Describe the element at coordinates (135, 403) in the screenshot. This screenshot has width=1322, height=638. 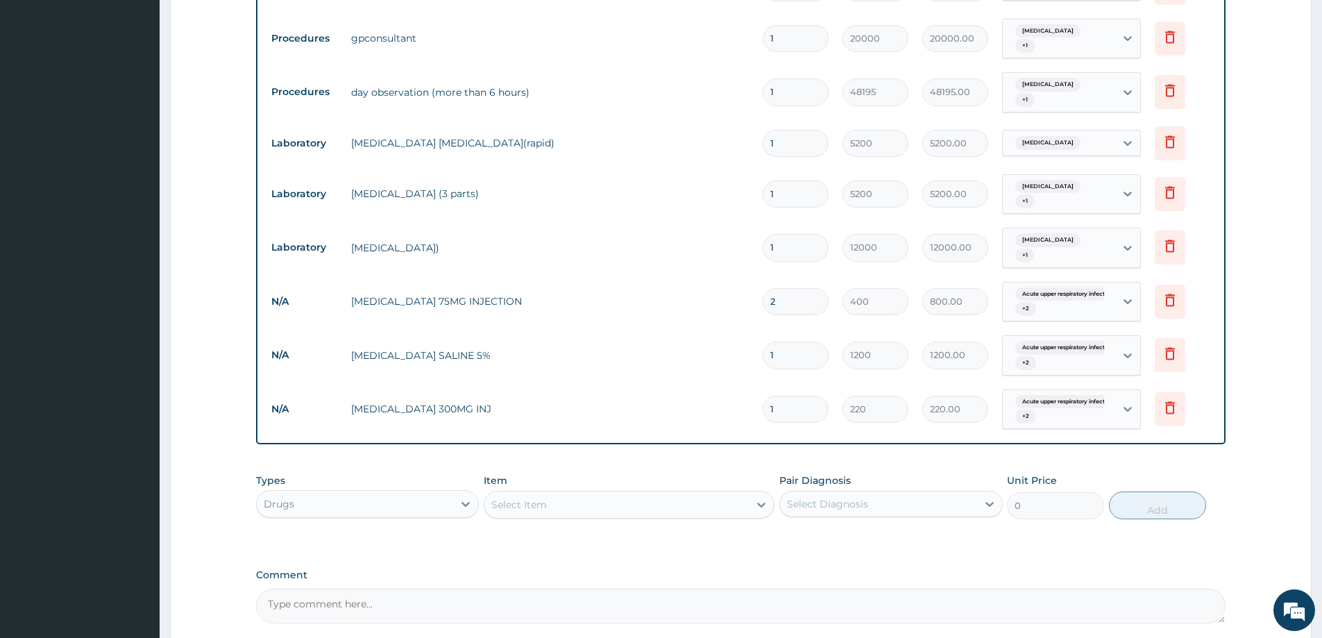
I see `textarea: Type your message and hit 'Enter'` at that location.